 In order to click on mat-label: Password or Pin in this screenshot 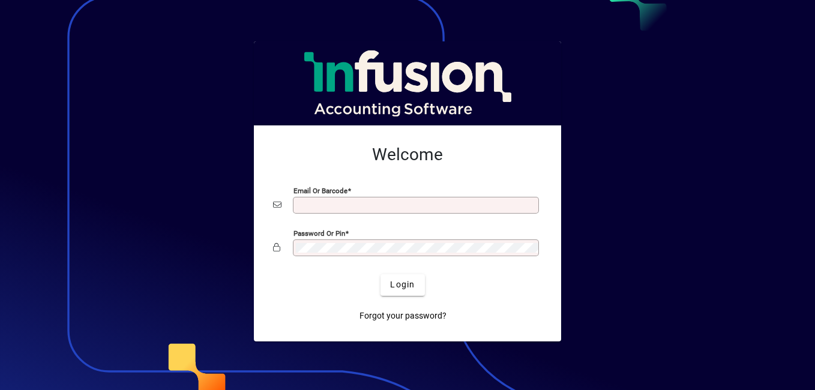, I will do `click(319, 233)`.